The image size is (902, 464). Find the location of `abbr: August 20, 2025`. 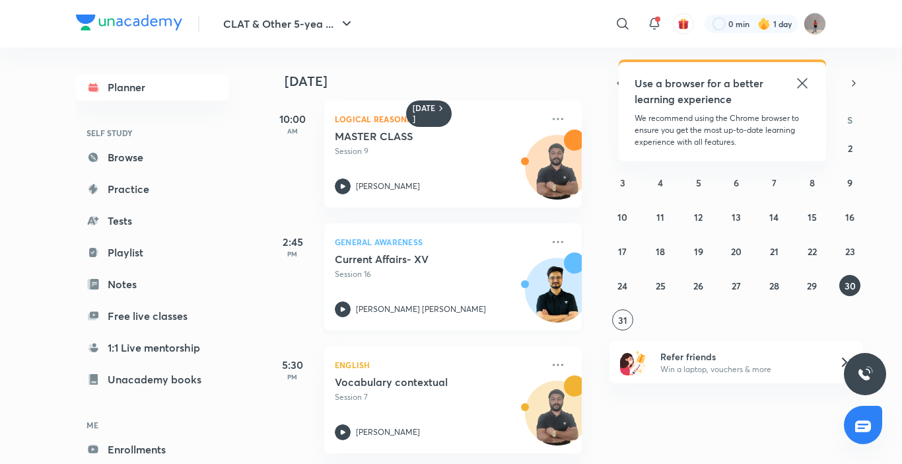

abbr: August 20, 2025 is located at coordinates (736, 251).